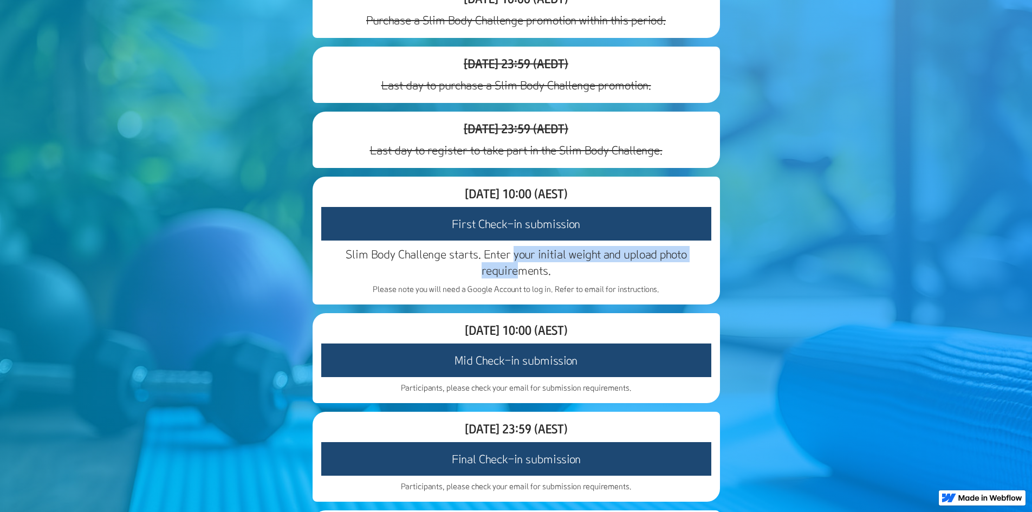 Image resolution: width=1032 pixels, height=512 pixels. I want to click on p: Please note you will need a Google Account to log in. Refer to email for instructions., so click(516, 289).